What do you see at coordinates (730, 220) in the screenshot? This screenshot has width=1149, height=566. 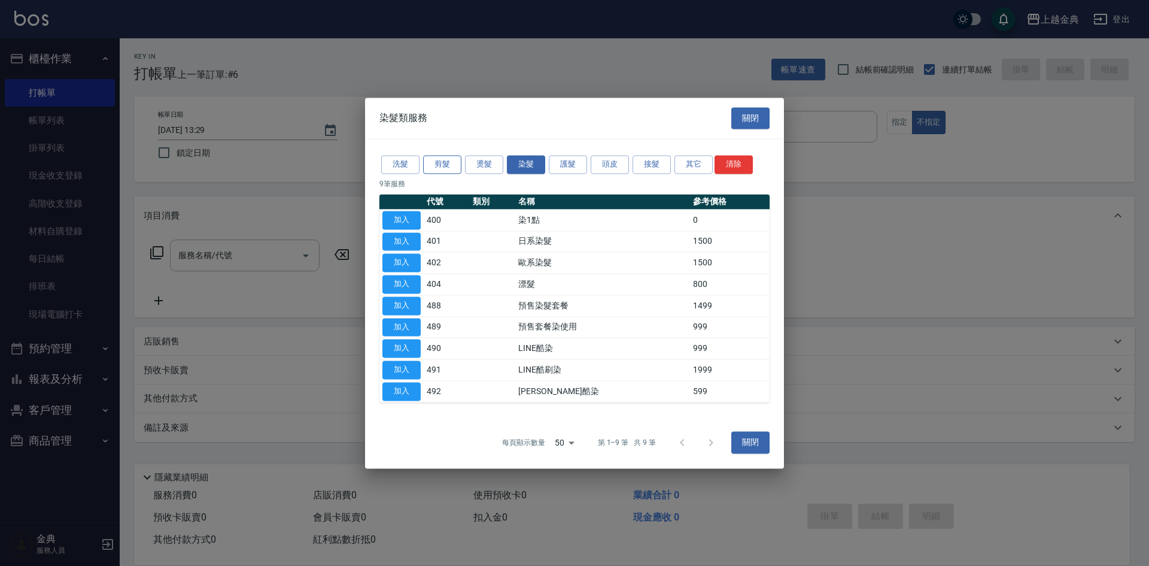 I see `td: 0` at bounding box center [730, 220].